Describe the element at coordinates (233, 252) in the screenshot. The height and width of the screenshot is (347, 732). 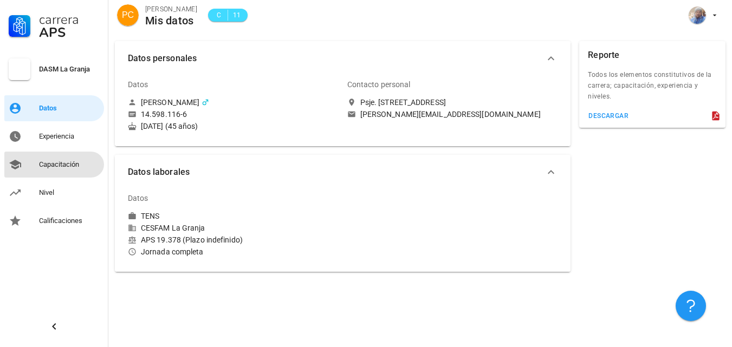
I see `div: Jornada completa` at that location.